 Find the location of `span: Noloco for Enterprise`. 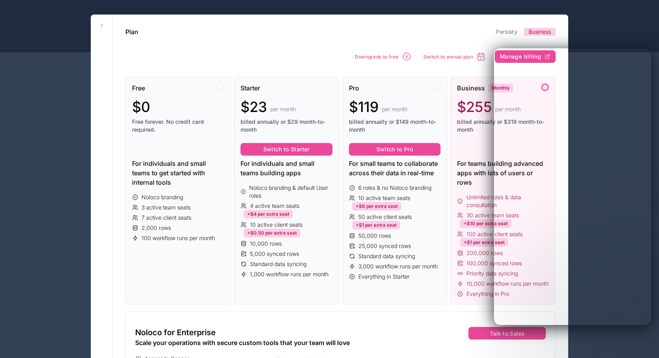

span: Noloco for Enterprise is located at coordinates (175, 332).